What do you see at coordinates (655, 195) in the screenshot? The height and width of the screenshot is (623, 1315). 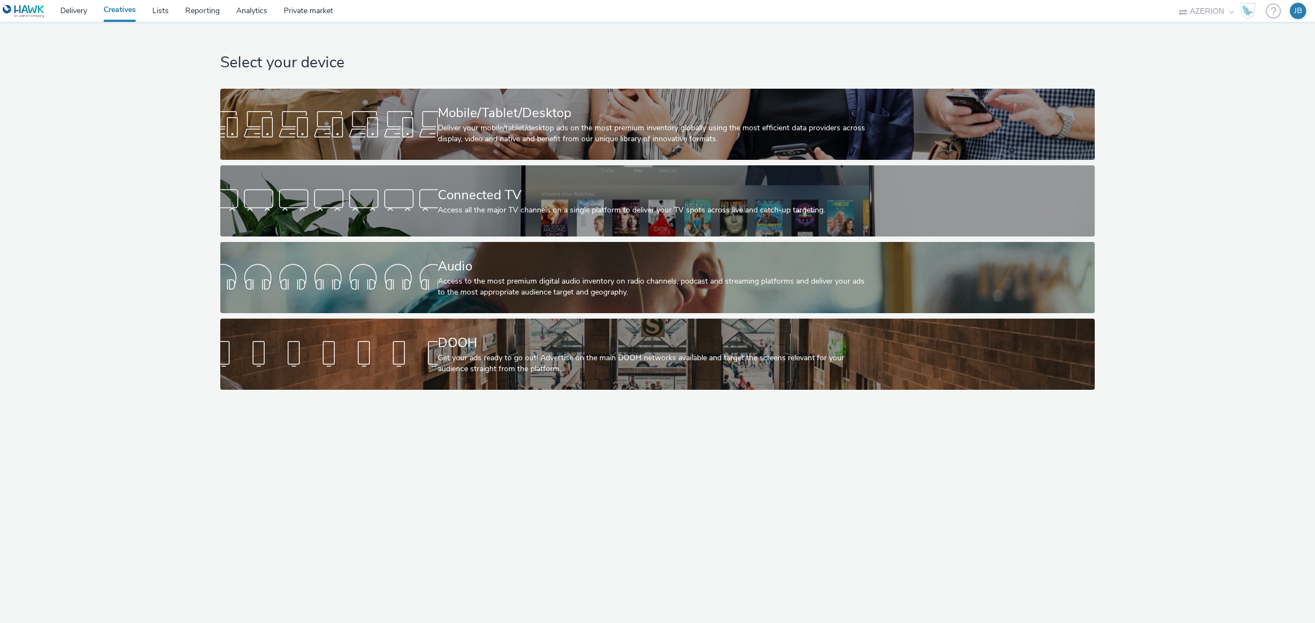 I see `div: Connected TV` at bounding box center [655, 195].